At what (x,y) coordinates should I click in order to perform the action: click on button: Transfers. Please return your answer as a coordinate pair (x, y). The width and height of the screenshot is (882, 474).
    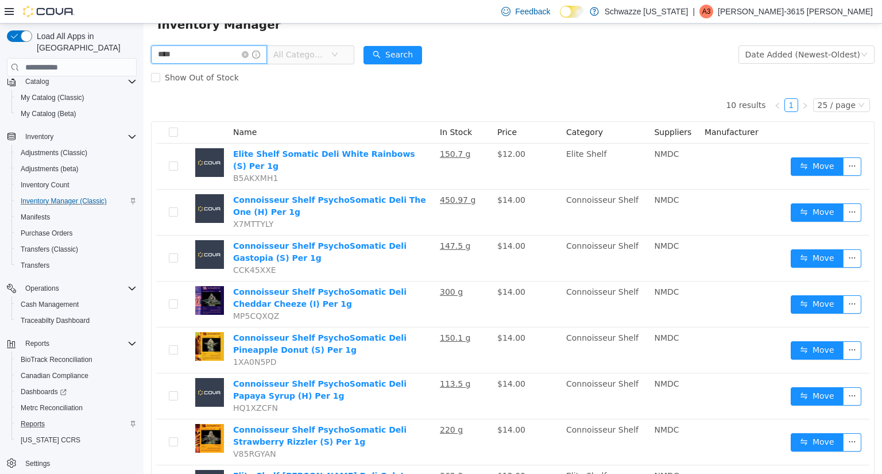
    Looking at the image, I should click on (76, 265).